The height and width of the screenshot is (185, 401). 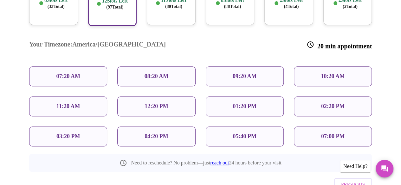 What do you see at coordinates (68, 76) in the screenshot?
I see `p: 07:20 AM` at bounding box center [68, 76].